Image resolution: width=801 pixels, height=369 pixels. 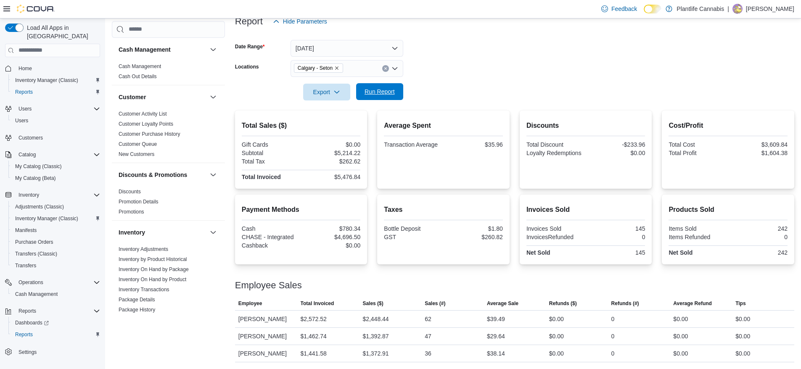 I want to click on a: Discounts, so click(x=130, y=192).